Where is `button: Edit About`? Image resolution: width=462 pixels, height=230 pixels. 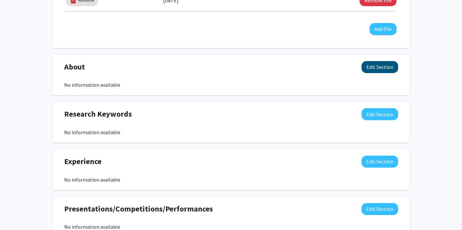 button: Edit About is located at coordinates (380, 67).